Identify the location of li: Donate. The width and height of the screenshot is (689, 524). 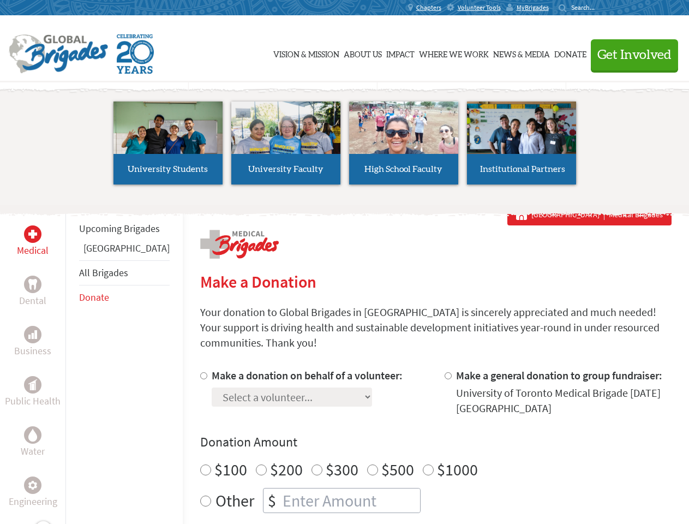
(124, 297).